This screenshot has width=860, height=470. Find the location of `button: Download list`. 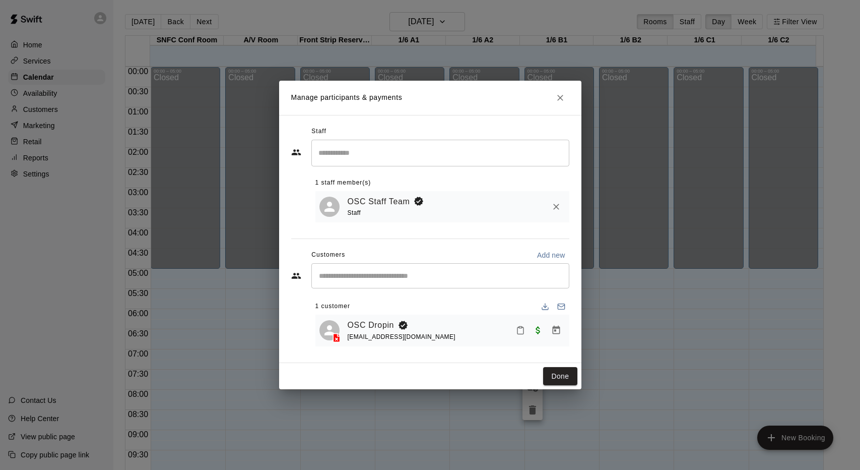

button: Download list is located at coordinates (545, 306).